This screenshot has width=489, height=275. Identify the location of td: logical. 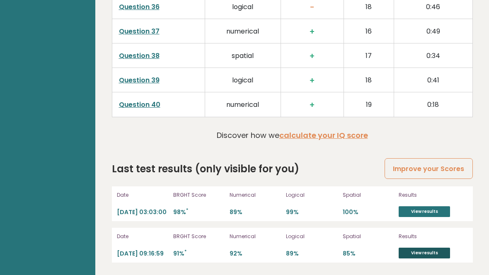
(242, 80).